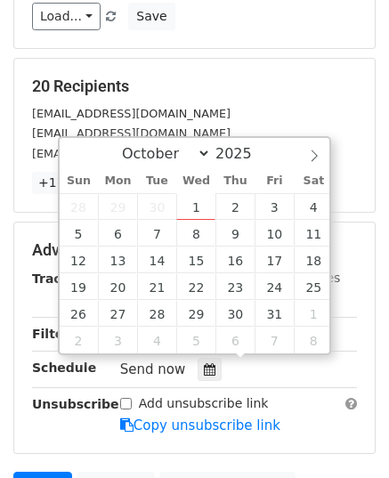 The image size is (389, 478). I want to click on span: October 13, 2025, so click(117, 260).